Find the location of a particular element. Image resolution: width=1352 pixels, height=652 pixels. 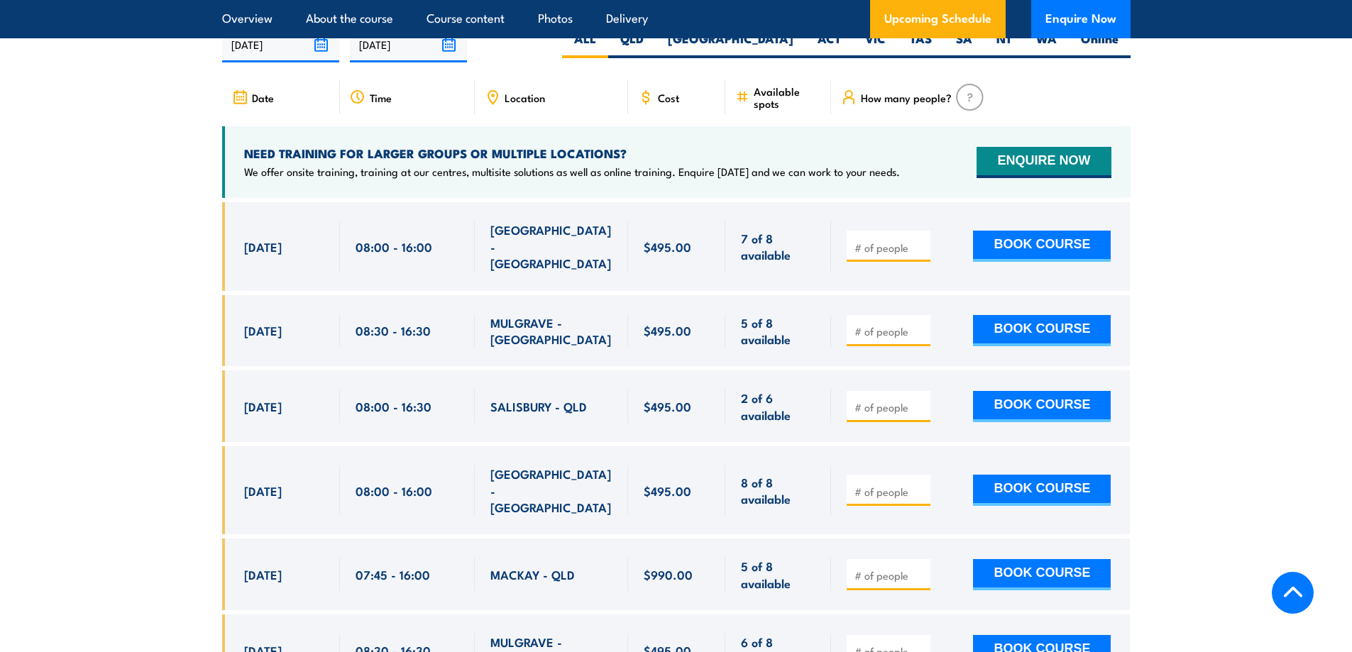

span: 8 of 8 available is located at coordinates (778, 491).